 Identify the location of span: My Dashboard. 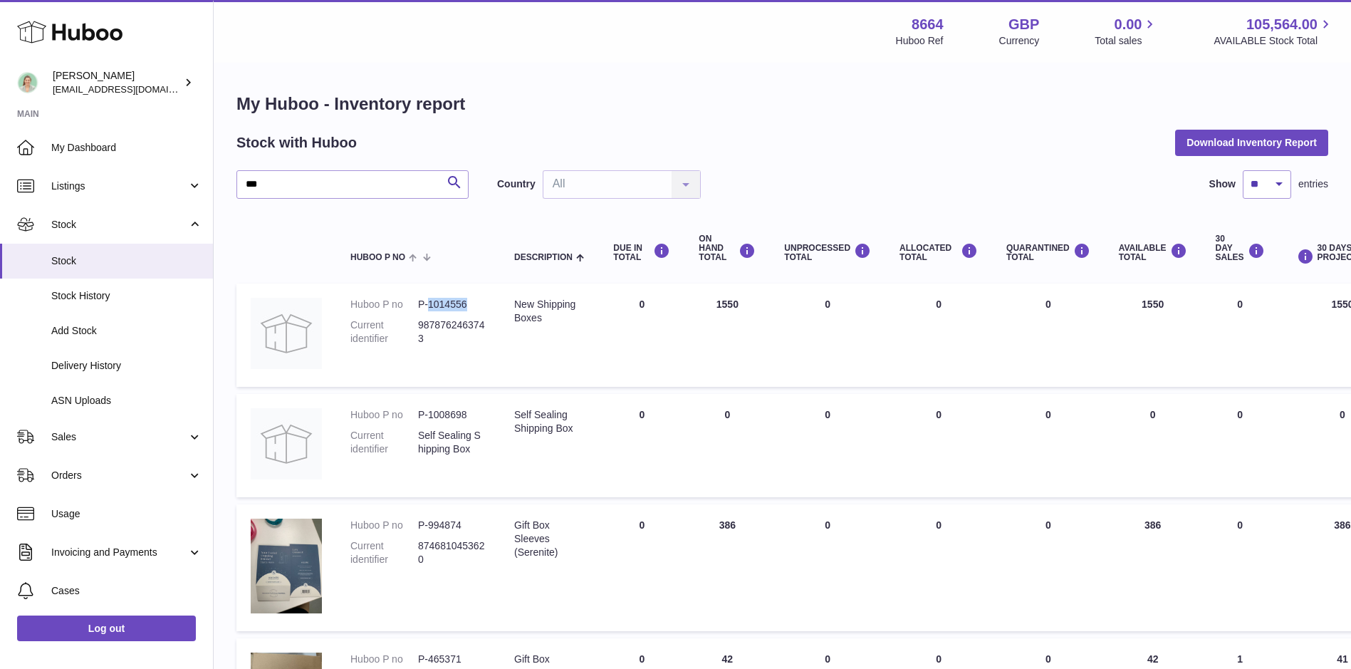
(127, 147).